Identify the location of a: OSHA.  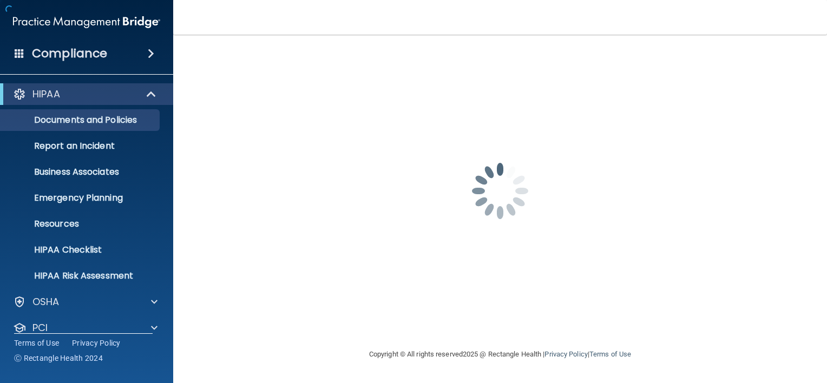
(85, 302).